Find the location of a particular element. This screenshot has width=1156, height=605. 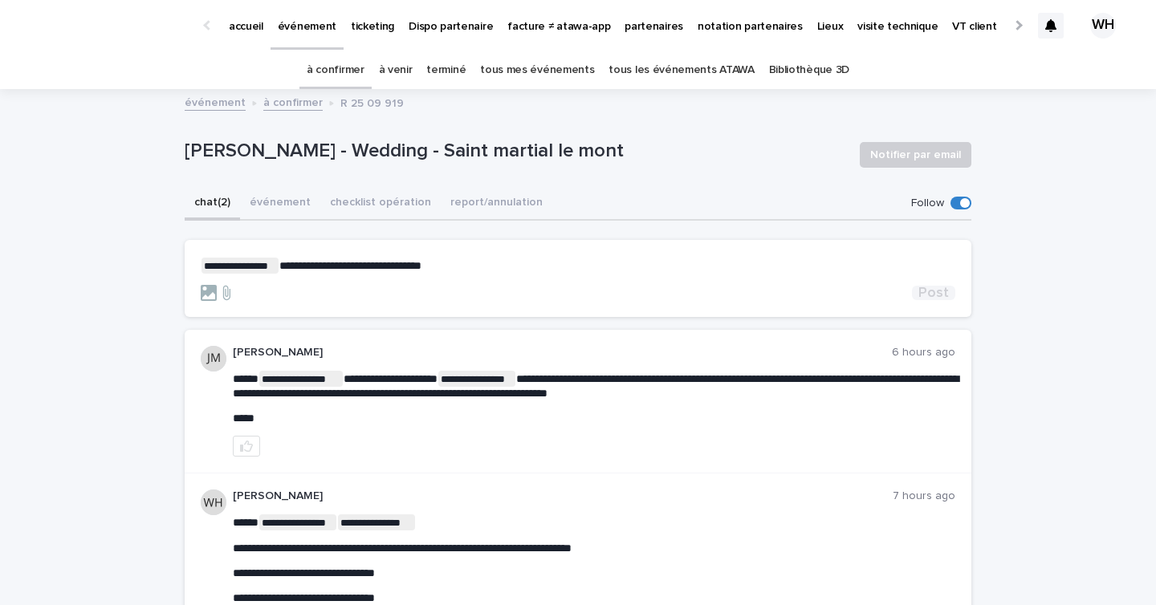

p: 7 hours ago is located at coordinates (924, 496).